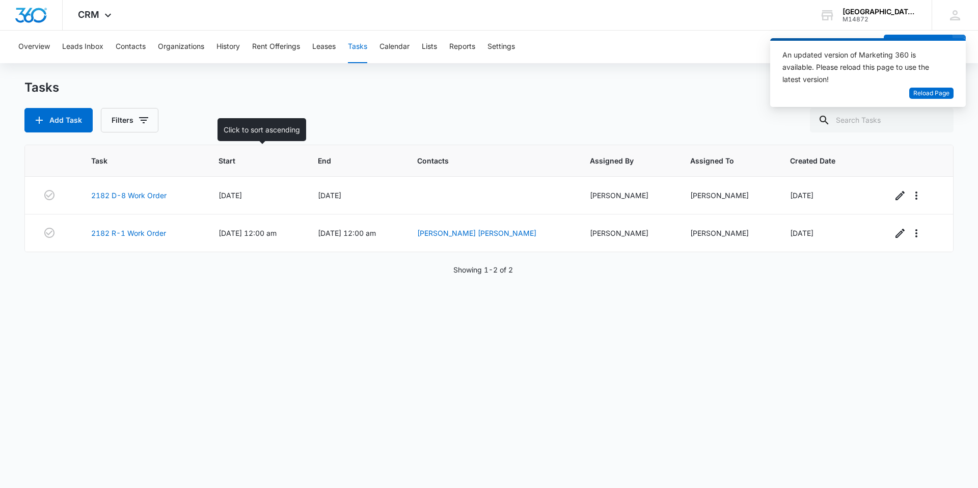 Image resolution: width=978 pixels, height=488 pixels. Describe the element at coordinates (59, 120) in the screenshot. I see `button: Add Task` at that location.